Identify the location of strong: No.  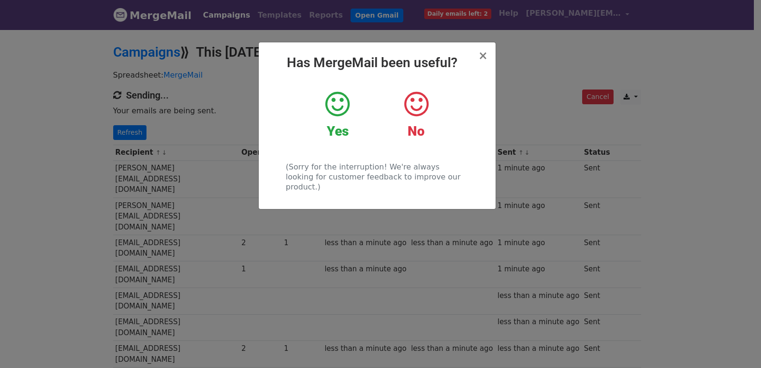
(416, 131).